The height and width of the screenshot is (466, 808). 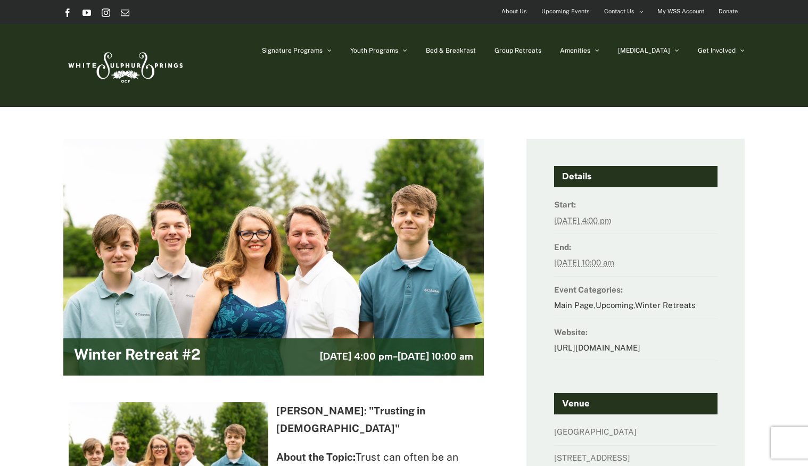 What do you see at coordinates (615, 305) in the screenshot?
I see `a: Upcoming` at bounding box center [615, 305].